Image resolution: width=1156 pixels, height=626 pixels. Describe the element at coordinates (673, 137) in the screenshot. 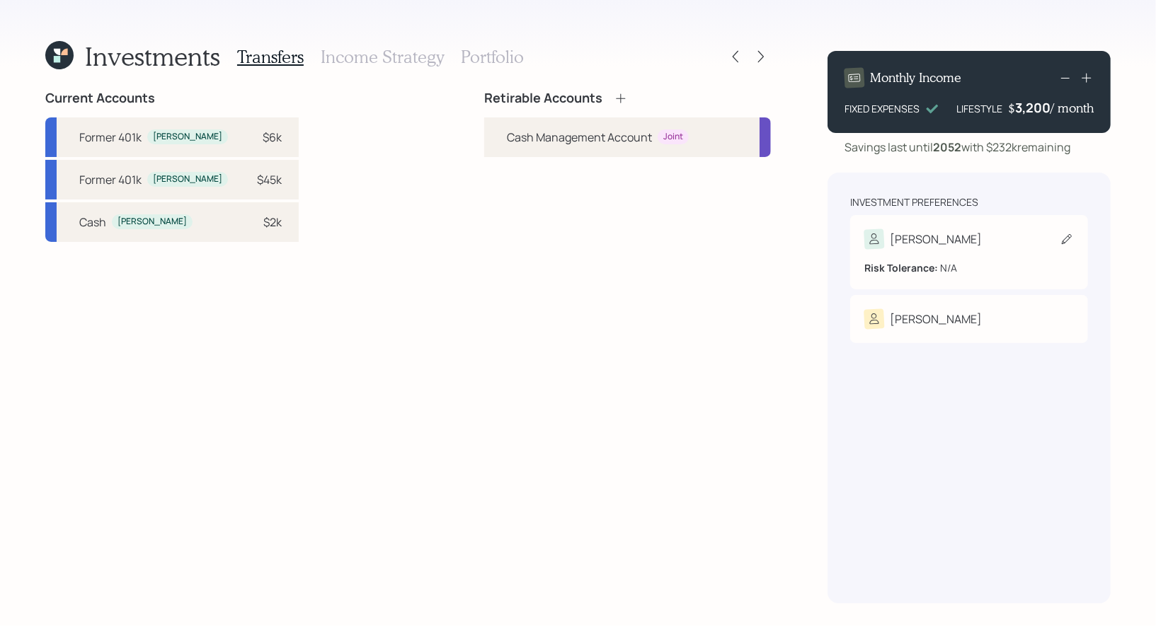

I see `div: Joint` at that location.